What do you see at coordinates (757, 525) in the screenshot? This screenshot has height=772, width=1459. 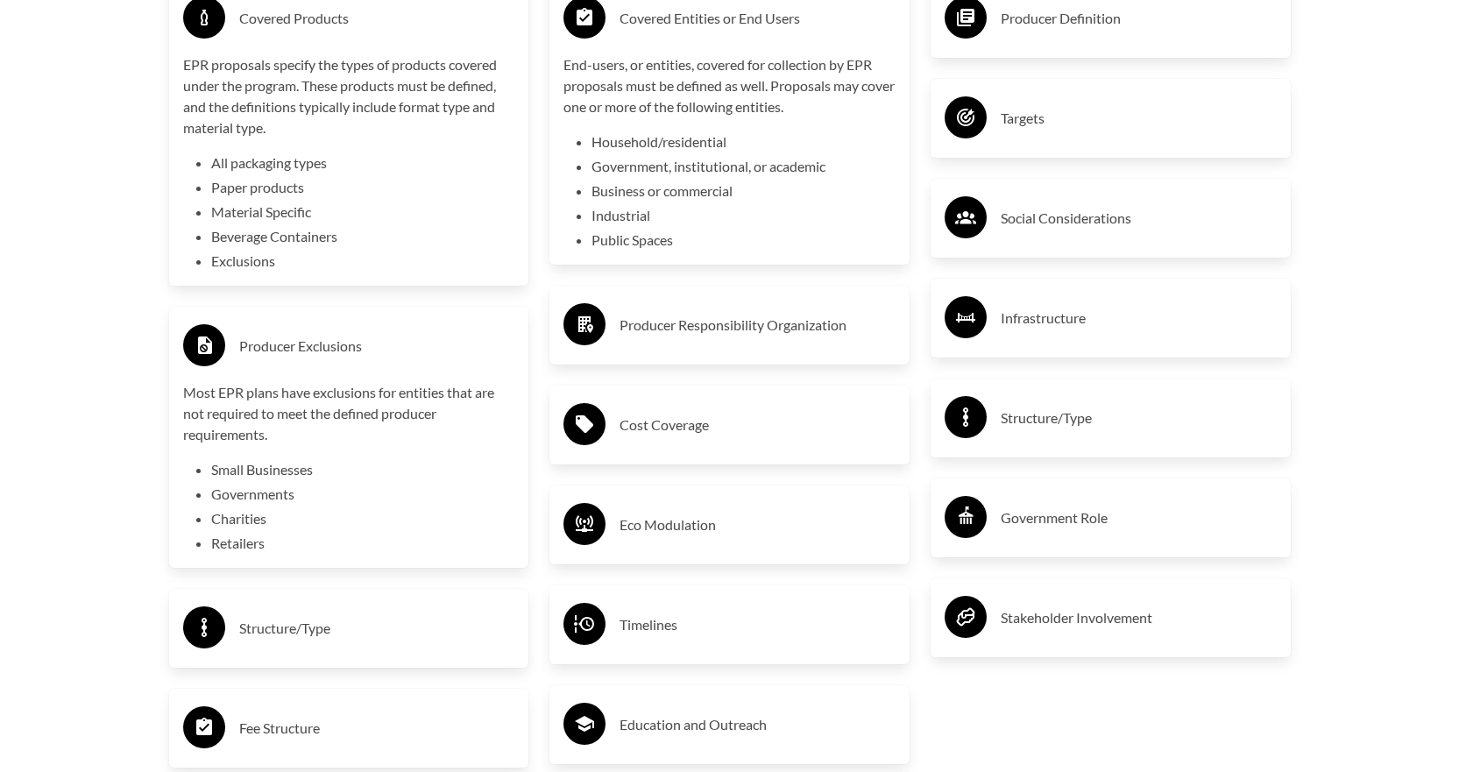 I see `h3: Eco Modulation` at bounding box center [757, 525].